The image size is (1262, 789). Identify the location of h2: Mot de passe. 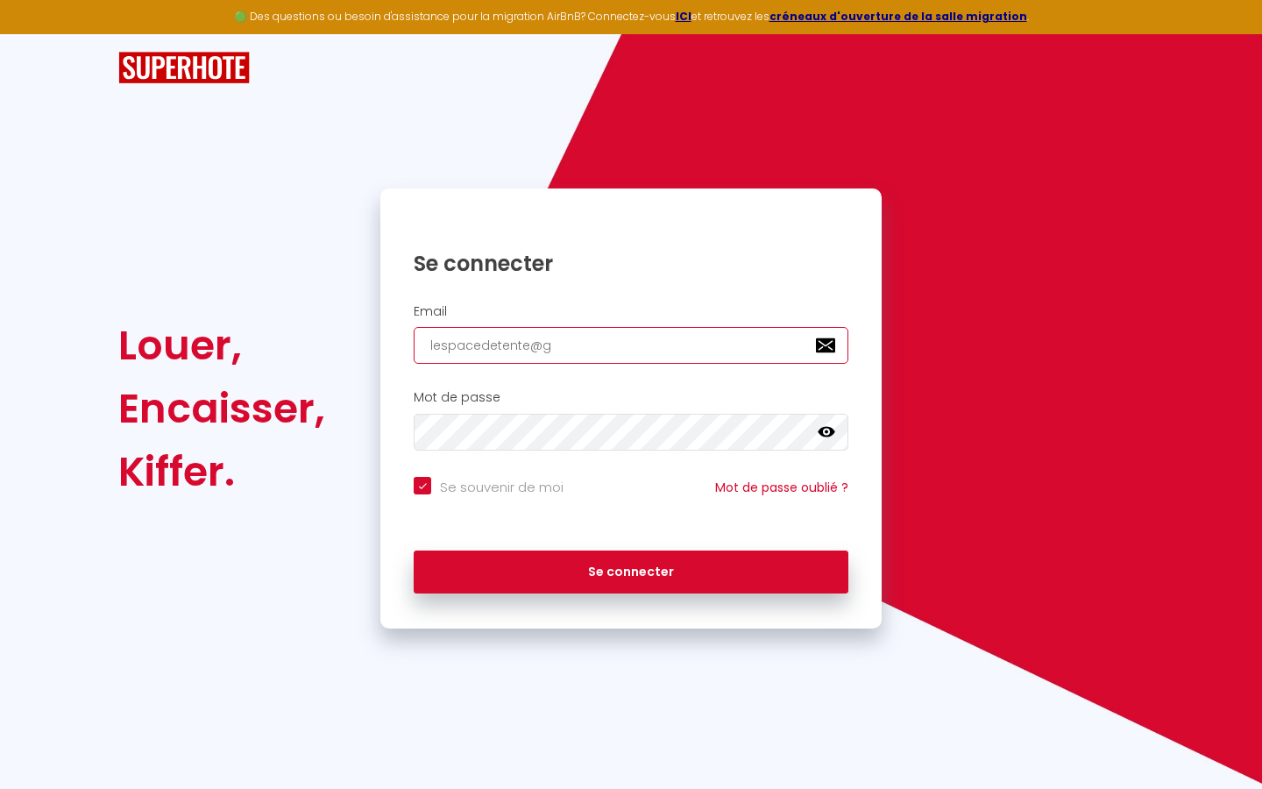
(631, 397).